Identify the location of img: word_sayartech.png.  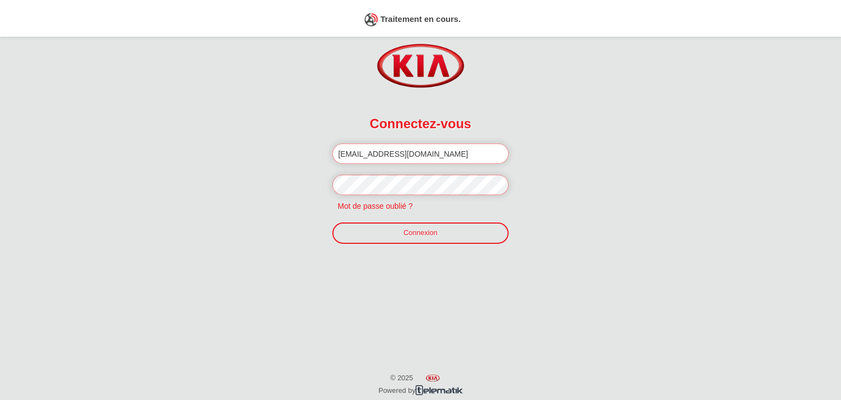
(433, 378).